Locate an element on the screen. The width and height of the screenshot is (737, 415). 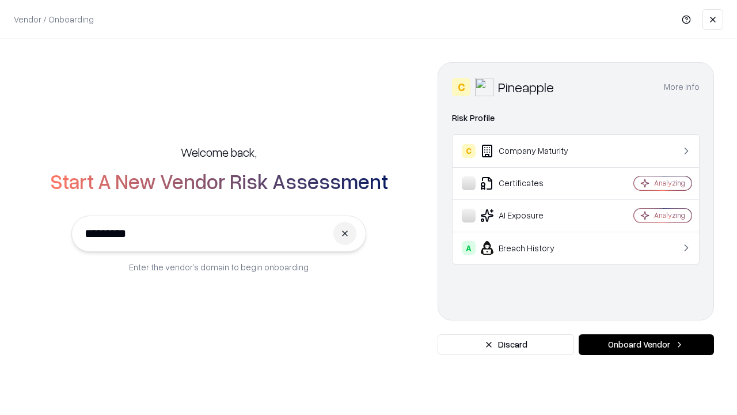
h2: Start A New Vendor Risk Assessment is located at coordinates (219, 181).